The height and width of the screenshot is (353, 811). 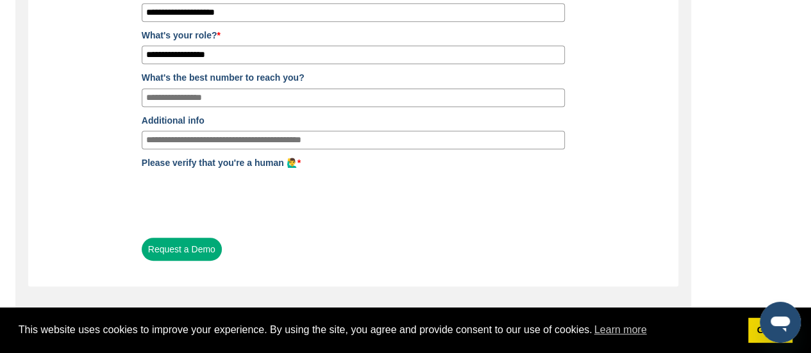 I want to click on span: This website uses cookies to improve your experience. By using the site, you agree and provide co..., so click(x=378, y=330).